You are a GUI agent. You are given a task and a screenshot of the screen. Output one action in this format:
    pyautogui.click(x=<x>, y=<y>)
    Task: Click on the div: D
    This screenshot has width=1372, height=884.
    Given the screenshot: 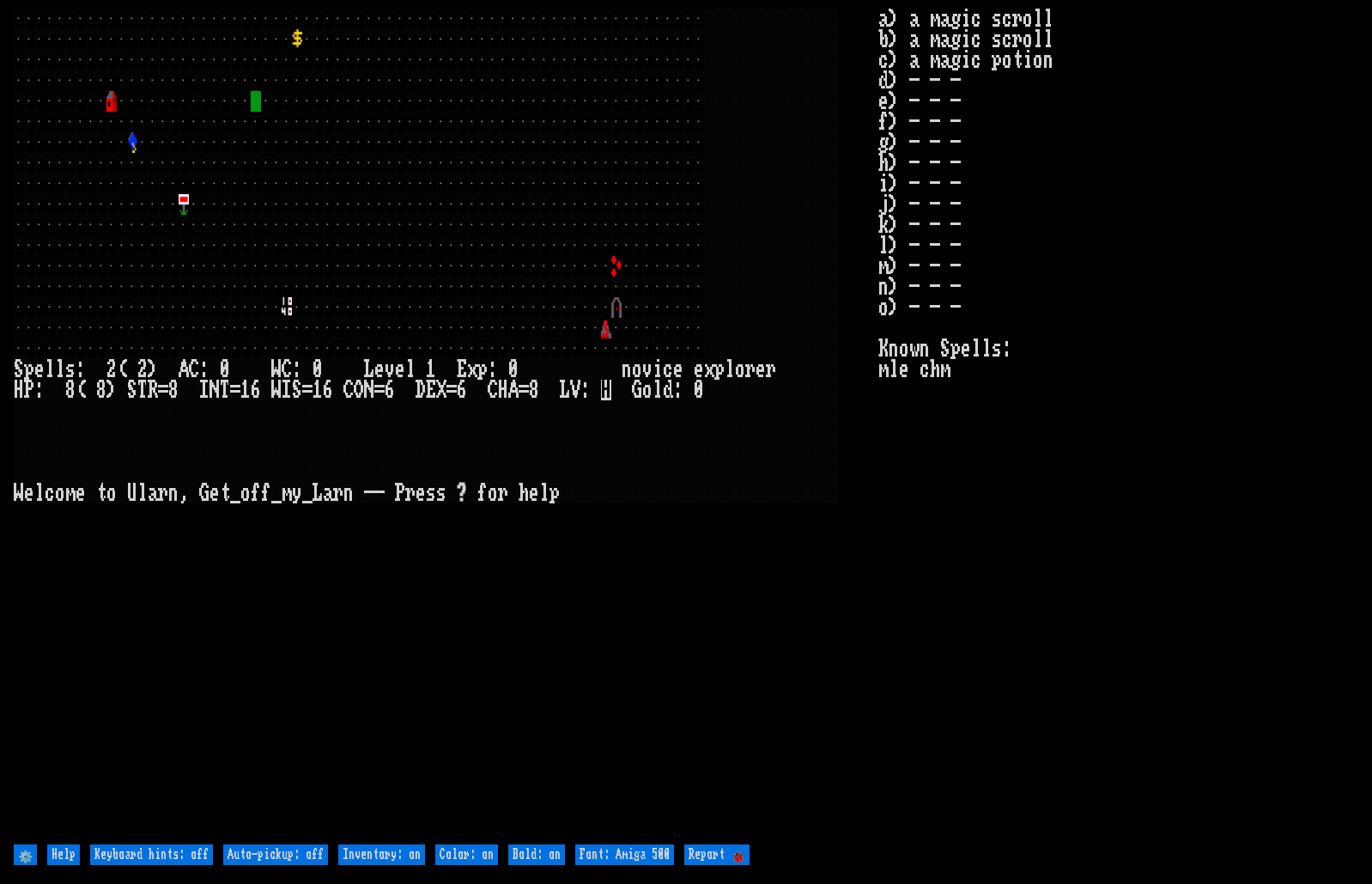 What is the action you would take?
    pyautogui.click(x=421, y=390)
    